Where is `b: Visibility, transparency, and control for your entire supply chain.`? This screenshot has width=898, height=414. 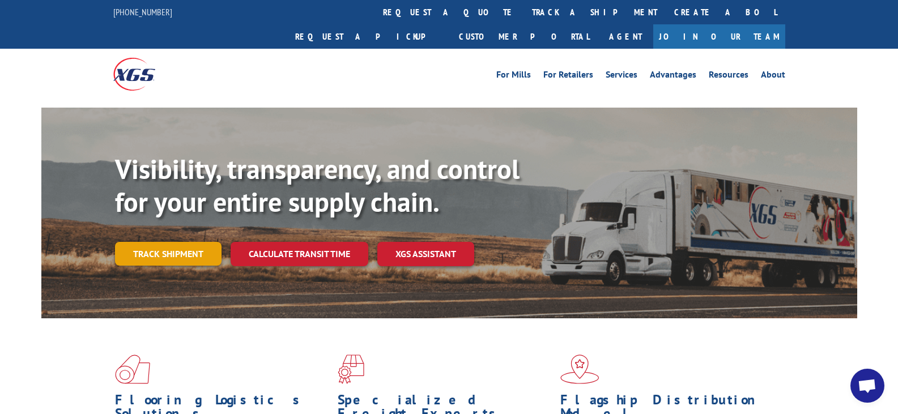
b: Visibility, transparency, and control for your entire supply chain. is located at coordinates (317, 185).